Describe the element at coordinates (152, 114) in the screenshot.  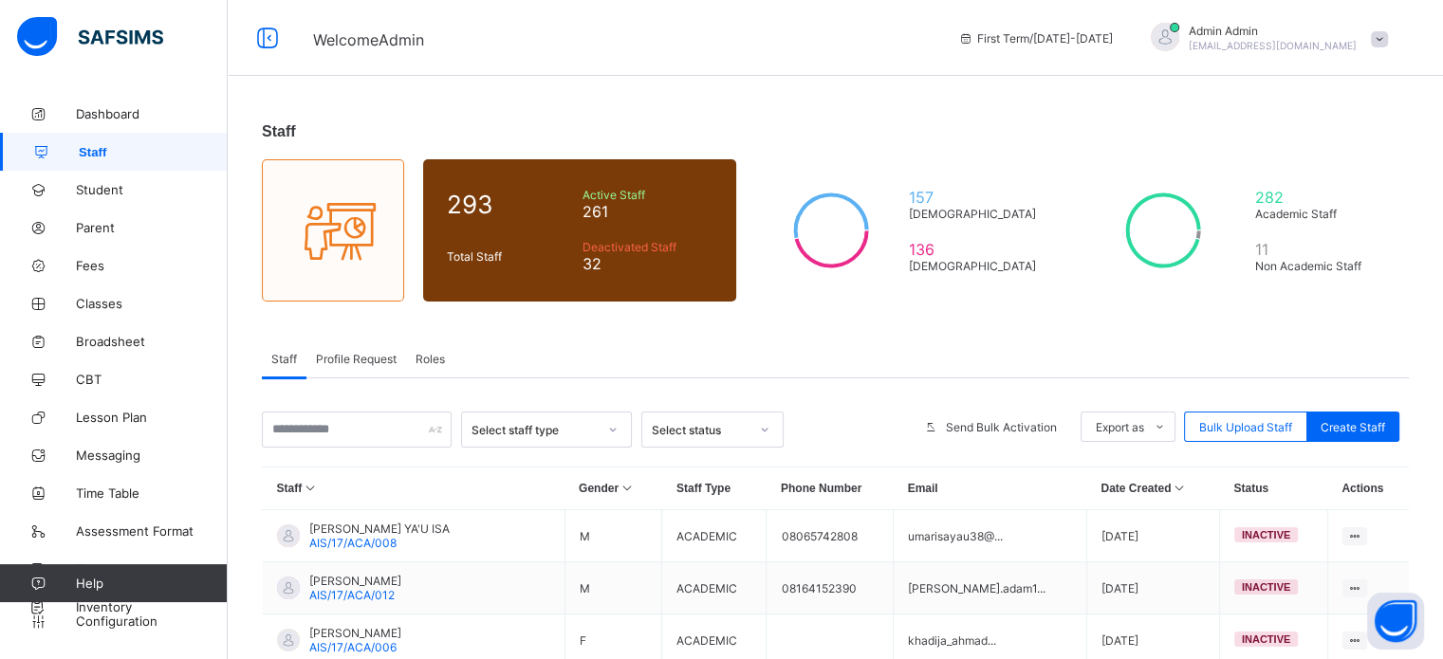
I see `span: Dashboard` at that location.